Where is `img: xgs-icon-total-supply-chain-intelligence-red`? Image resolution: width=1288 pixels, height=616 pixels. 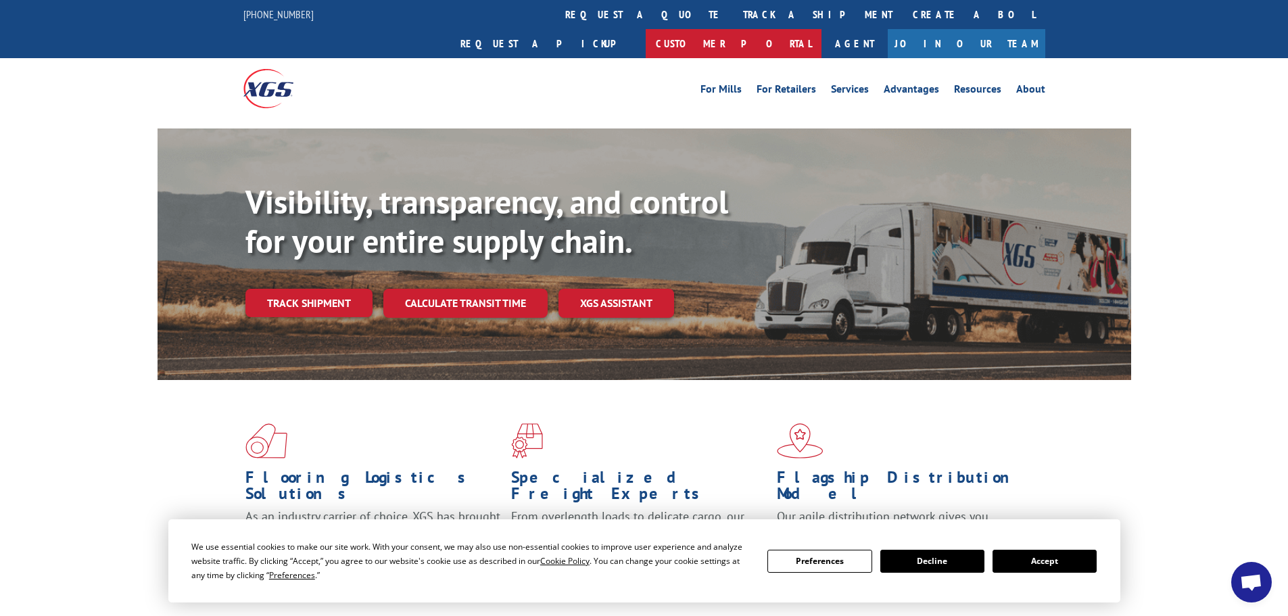 img: xgs-icon-total-supply-chain-intelligence-red is located at coordinates (266, 441).